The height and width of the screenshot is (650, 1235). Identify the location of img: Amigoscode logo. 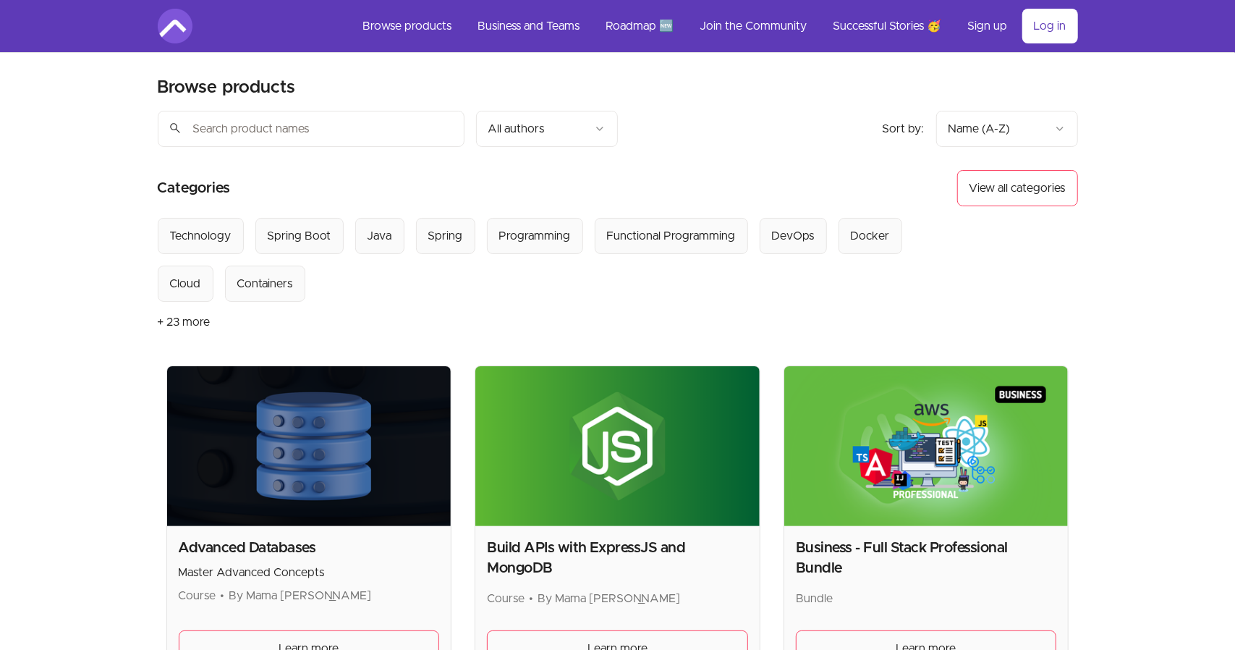
(175, 26).